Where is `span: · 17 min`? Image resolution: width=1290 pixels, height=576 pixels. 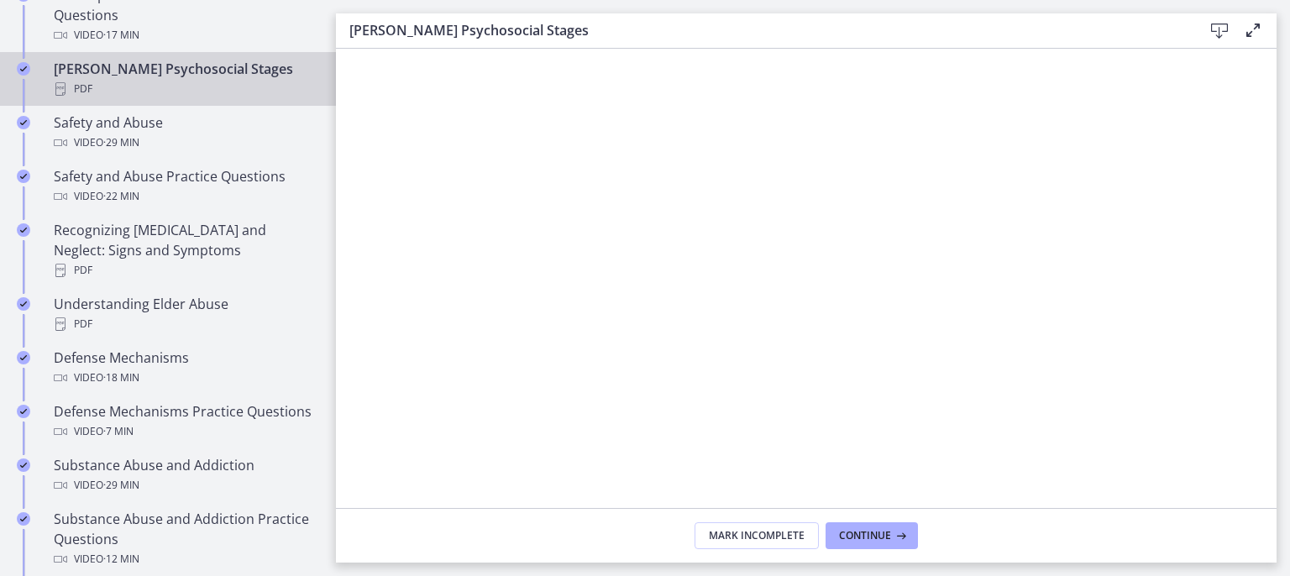
span: · 17 min is located at coordinates (121, 35).